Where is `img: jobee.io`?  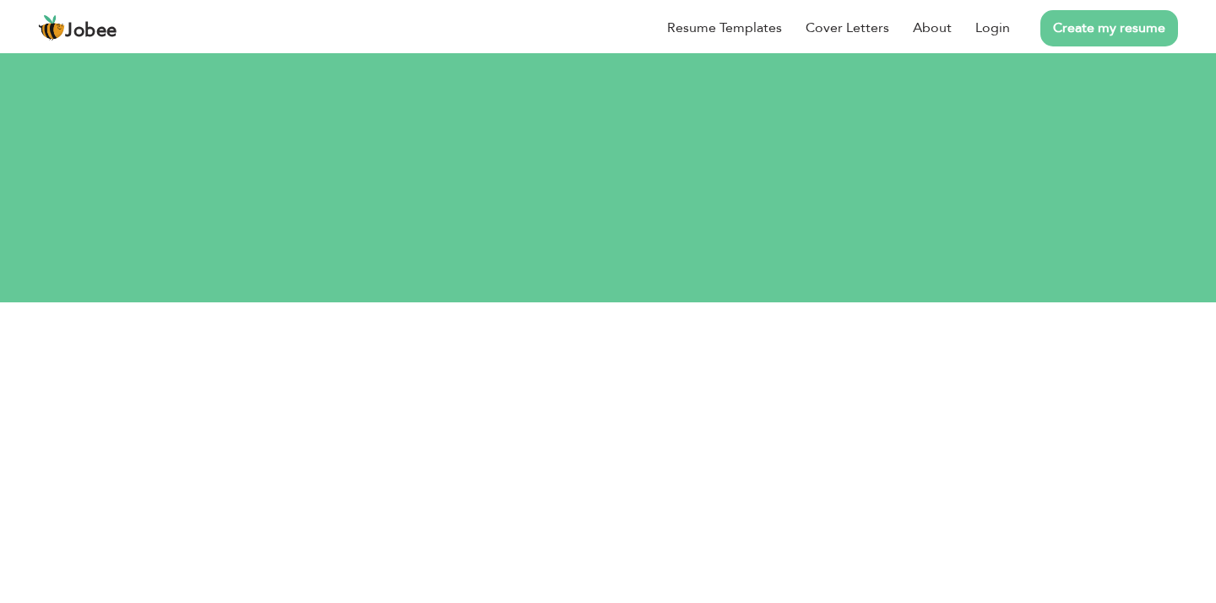 img: jobee.io is located at coordinates (51, 28).